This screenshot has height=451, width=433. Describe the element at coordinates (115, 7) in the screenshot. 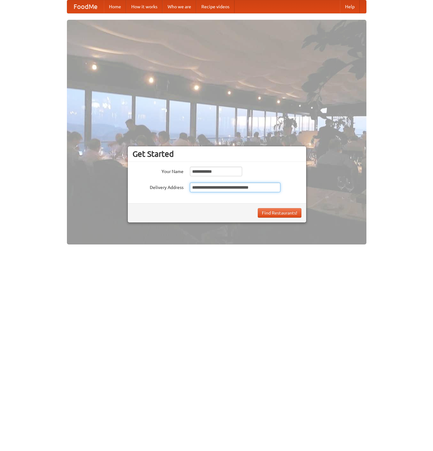

I see `a: Home` at that location.